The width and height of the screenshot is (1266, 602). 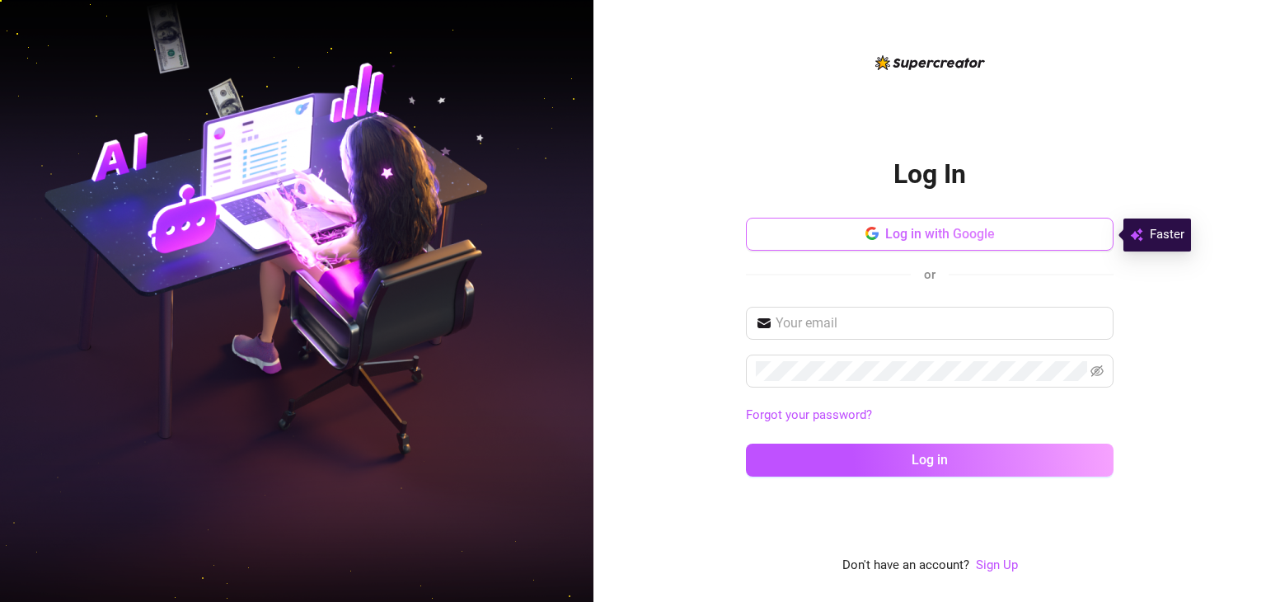 What do you see at coordinates (930, 63) in the screenshot?
I see `img: logo-BBDzfeDw.svg` at bounding box center [930, 63].